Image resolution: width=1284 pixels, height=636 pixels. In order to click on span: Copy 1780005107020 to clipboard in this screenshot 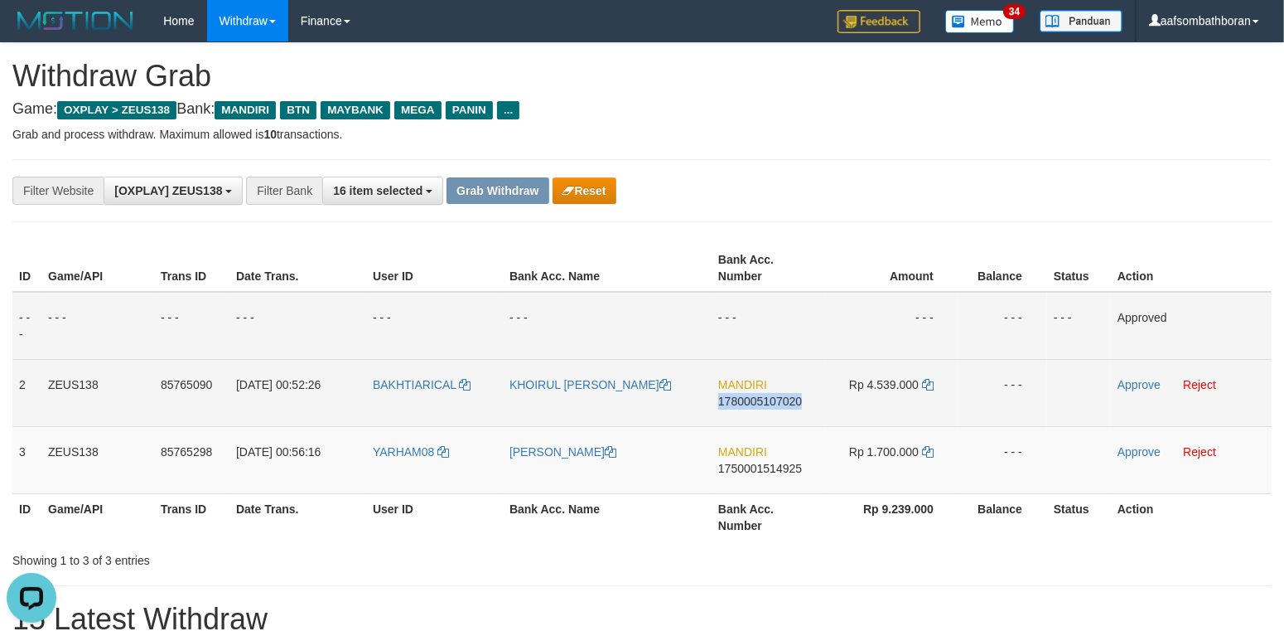, I will do `click(760, 401)`.